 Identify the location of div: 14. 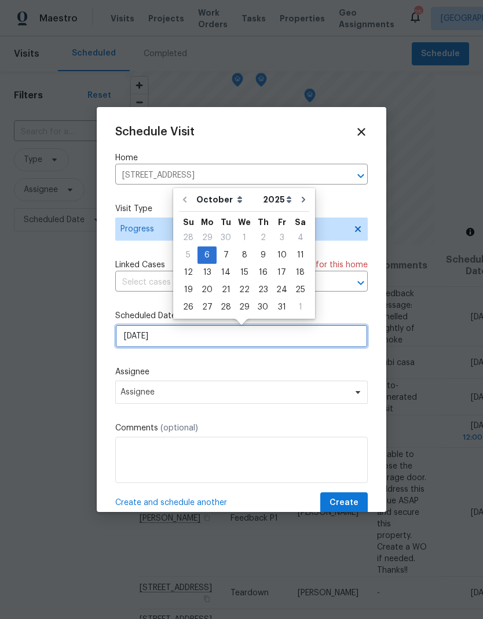
(226, 273).